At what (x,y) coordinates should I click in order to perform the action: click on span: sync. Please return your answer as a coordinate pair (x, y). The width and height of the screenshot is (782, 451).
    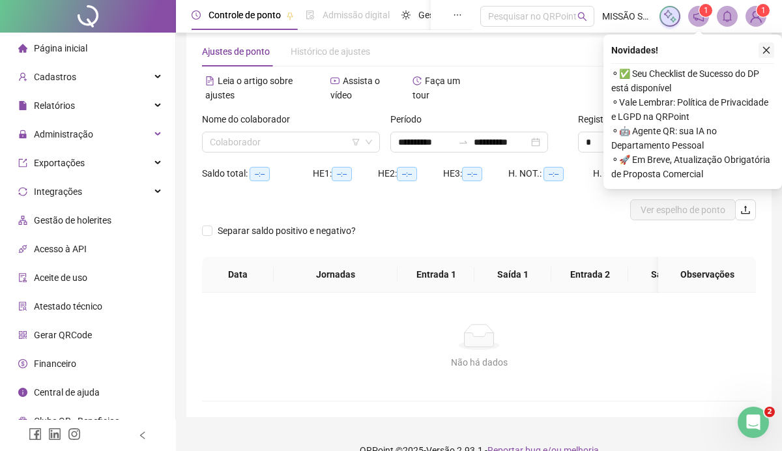
    Looking at the image, I should click on (23, 192).